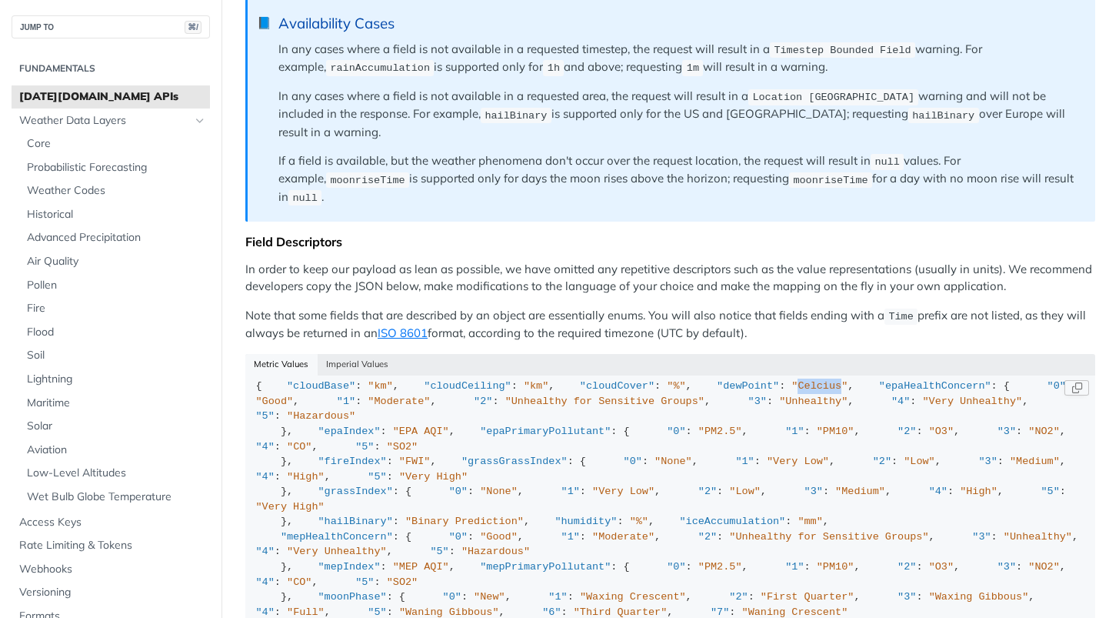 The image size is (1119, 618). I want to click on span: "SO2", so click(402, 582).